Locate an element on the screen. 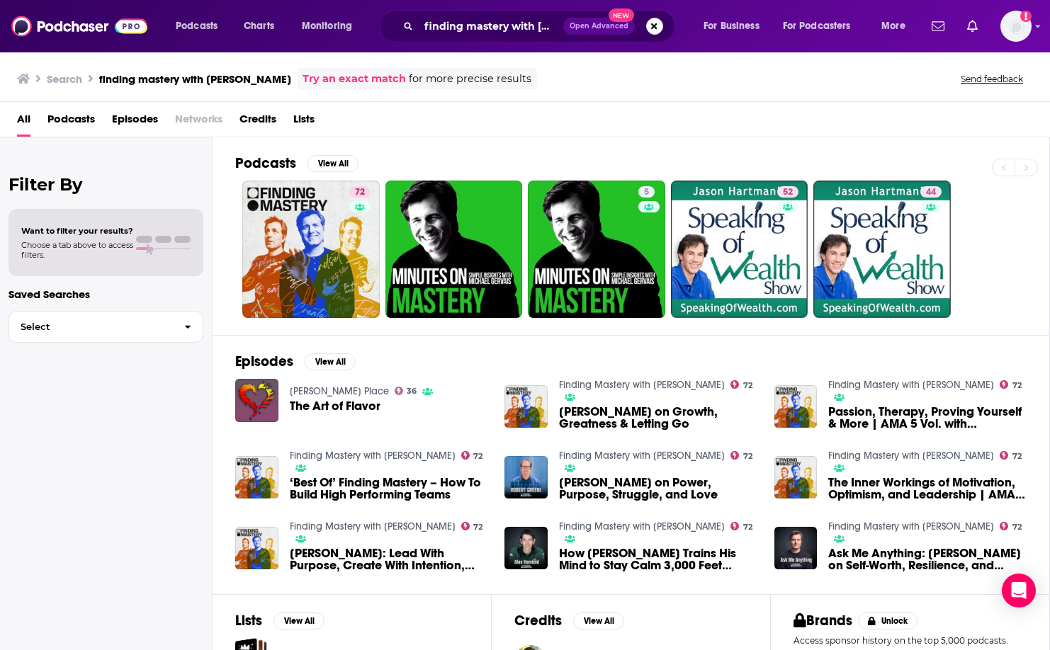 The width and height of the screenshot is (1050, 650). h2: Credits is located at coordinates (538, 621).